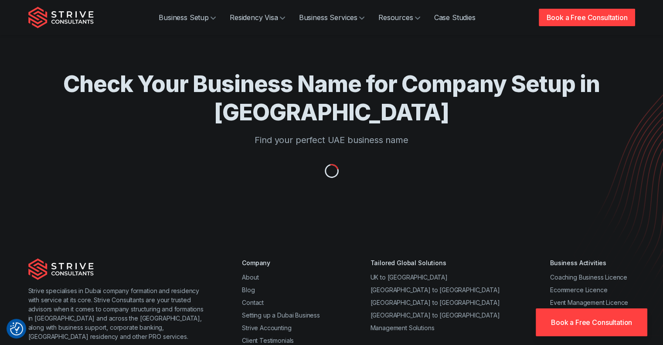 The height and width of the screenshot is (345, 663). What do you see at coordinates (579, 290) in the screenshot?
I see `a: Ecommerce Licence` at bounding box center [579, 290].